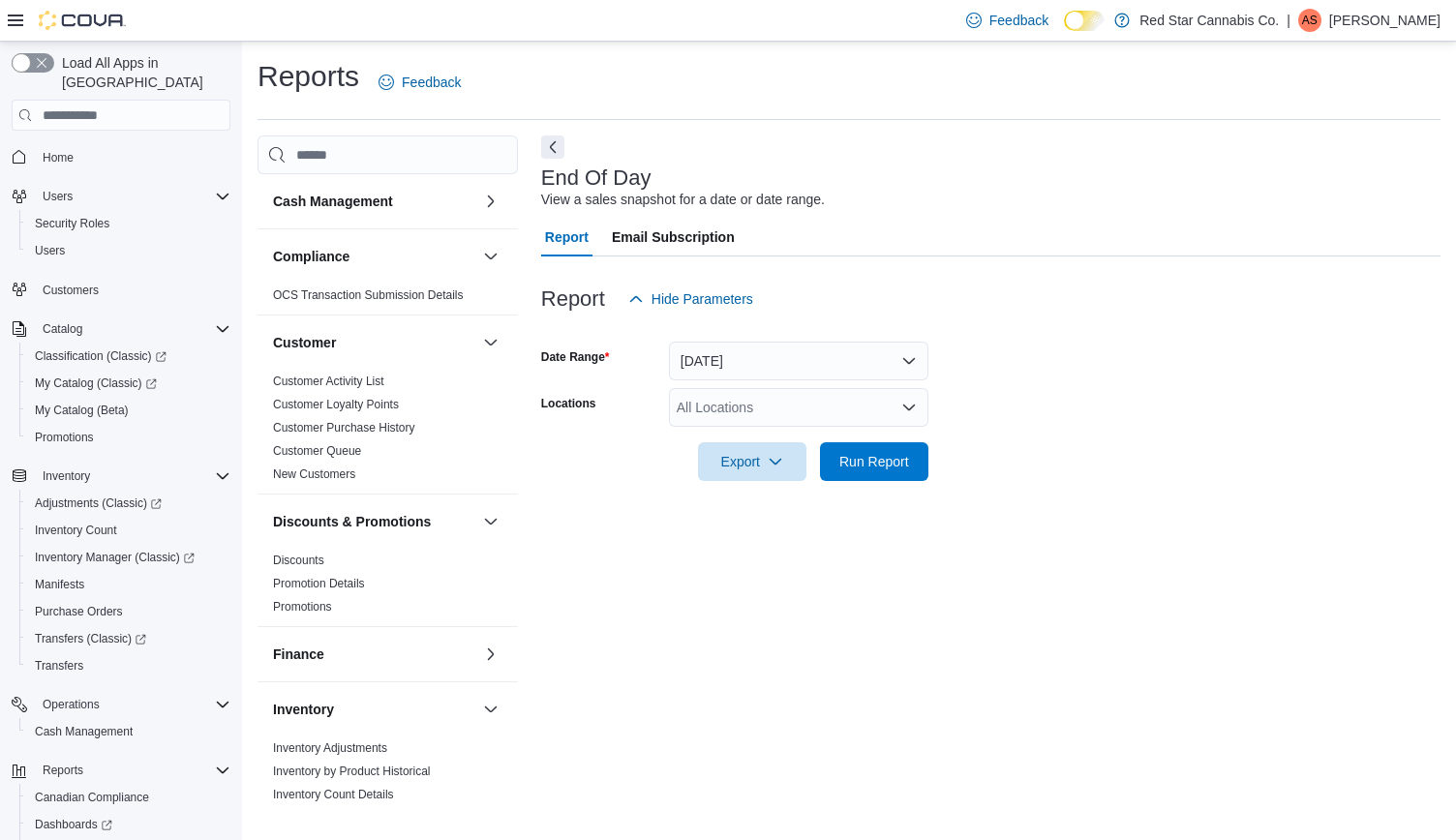  Describe the element at coordinates (333, 202) in the screenshot. I see `h3: Cash Management` at that location.